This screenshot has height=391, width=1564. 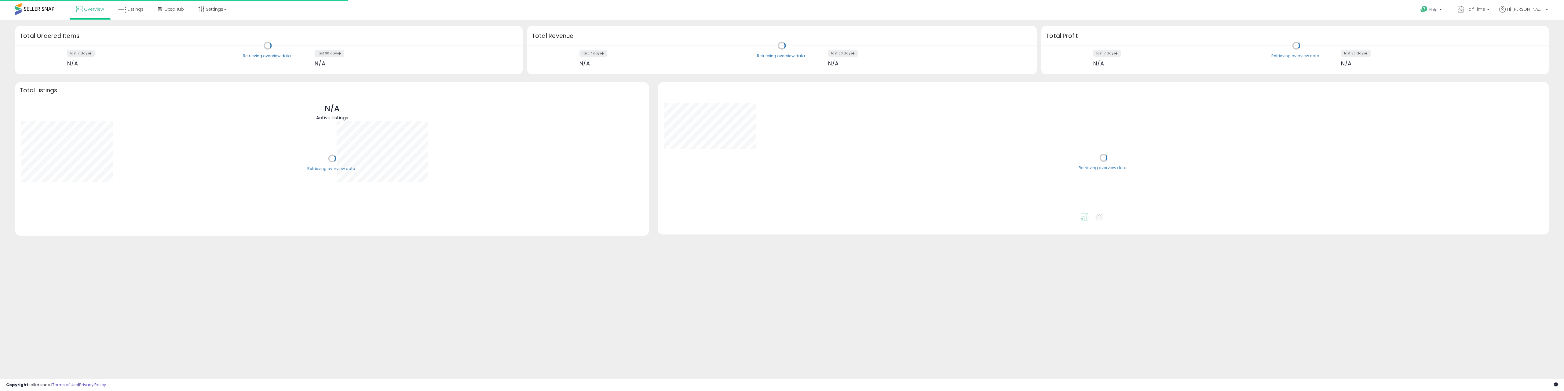 I want to click on span: Listings, so click(x=136, y=9).